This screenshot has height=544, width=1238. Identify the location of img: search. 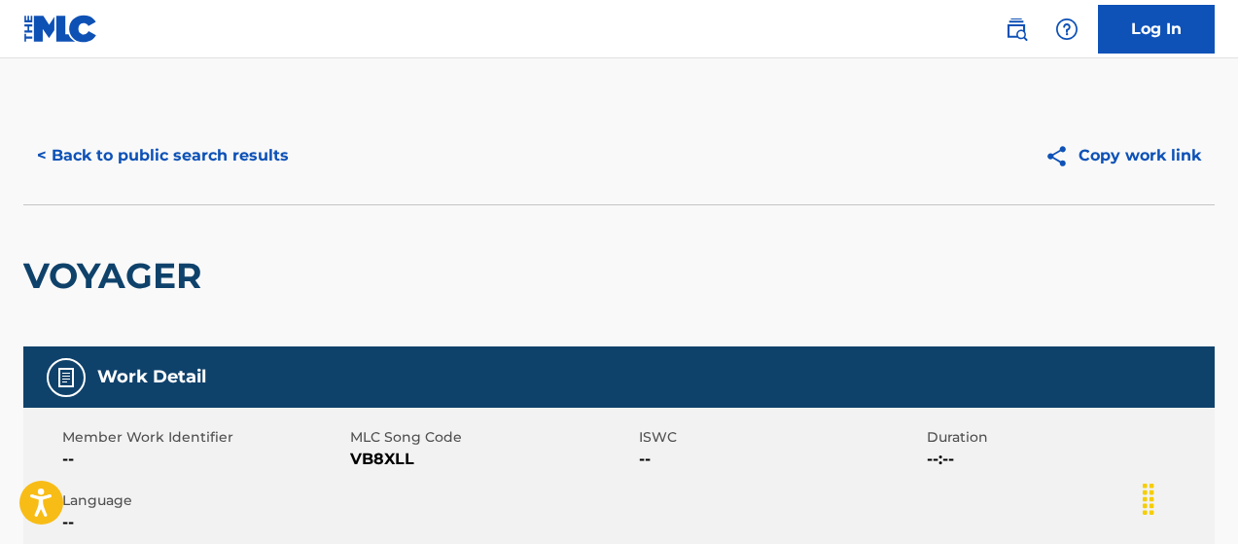
(1016, 29).